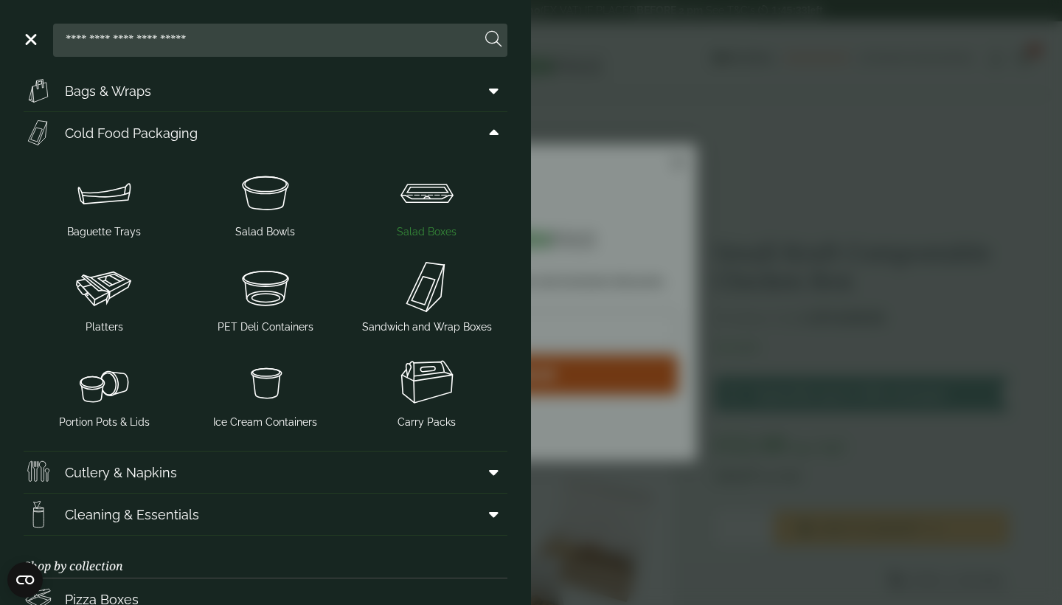 The image size is (1062, 605). I want to click on span: Ice Cream Containers, so click(265, 422).